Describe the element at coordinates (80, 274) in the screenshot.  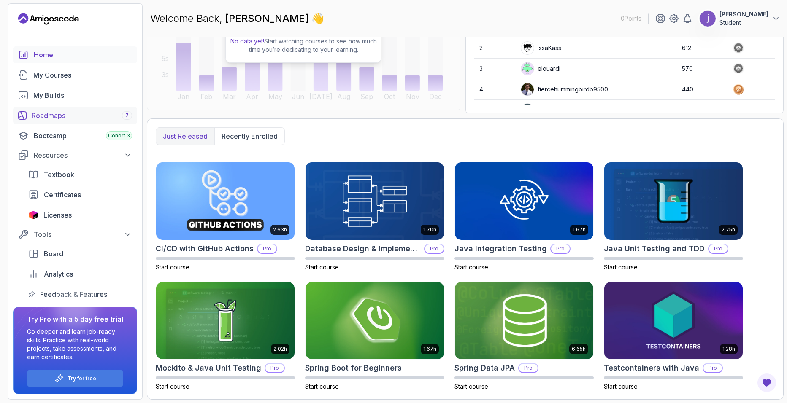
I see `a: analytics` at that location.